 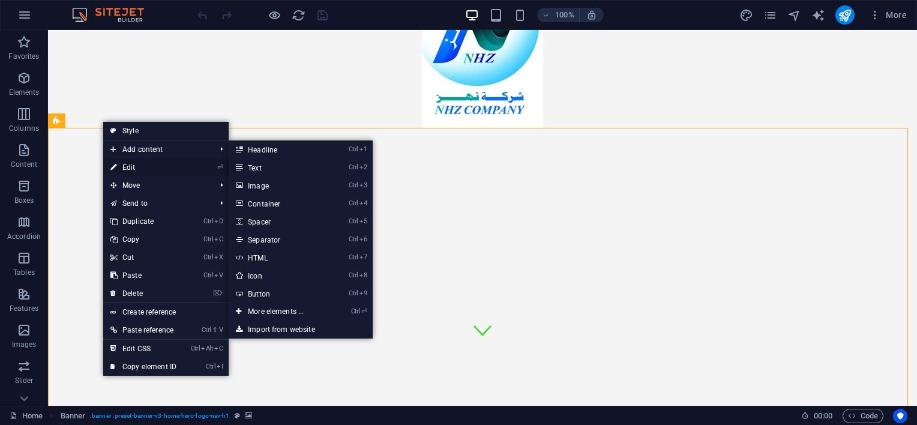 What do you see at coordinates (114, 15) in the screenshot?
I see `img: Editor Logo` at bounding box center [114, 15].